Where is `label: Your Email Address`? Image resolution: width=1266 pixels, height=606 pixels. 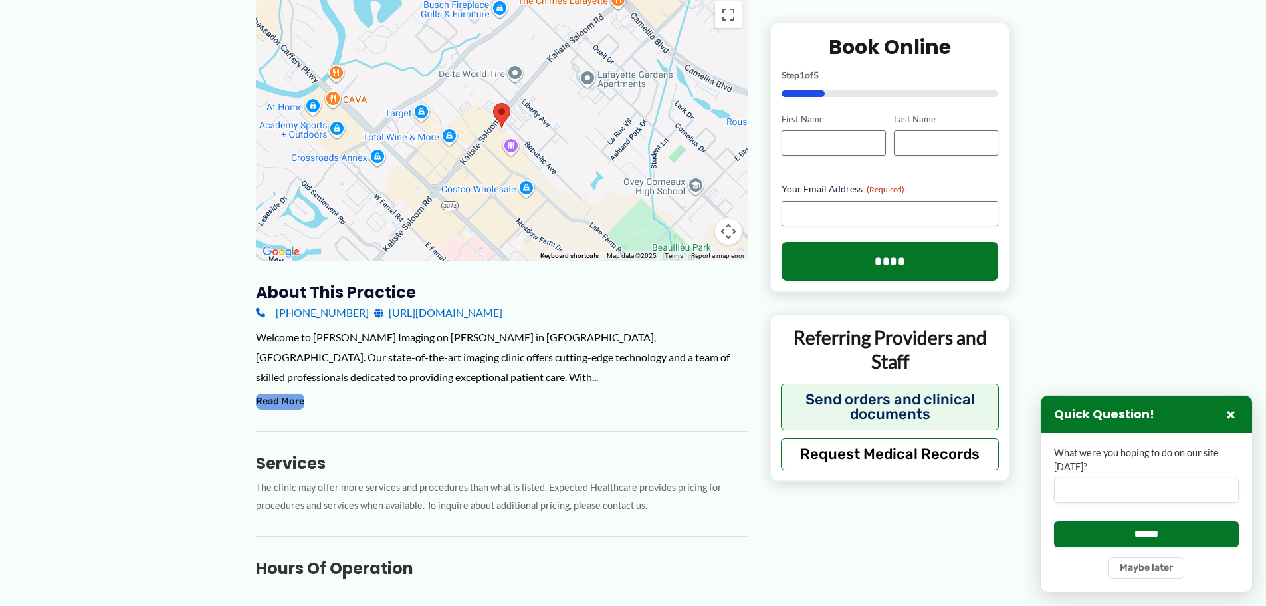
label: Your Email Address is located at coordinates (890, 189).